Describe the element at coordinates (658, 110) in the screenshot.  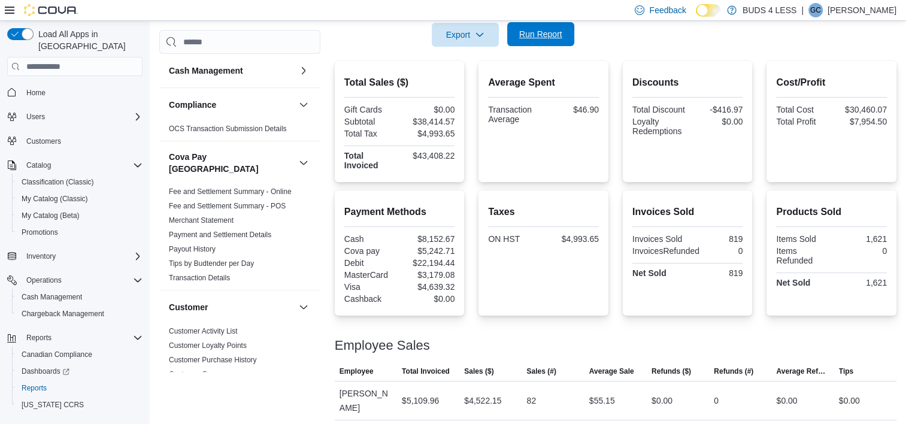
I see `div: Total Discount` at that location.